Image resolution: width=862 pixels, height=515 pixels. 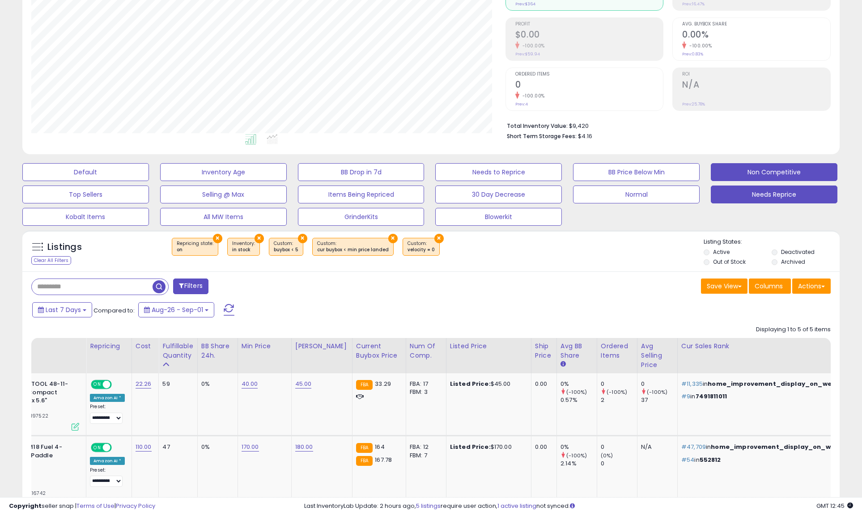 What do you see at coordinates (721, 252) in the screenshot?
I see `label: Active` at bounding box center [721, 252].